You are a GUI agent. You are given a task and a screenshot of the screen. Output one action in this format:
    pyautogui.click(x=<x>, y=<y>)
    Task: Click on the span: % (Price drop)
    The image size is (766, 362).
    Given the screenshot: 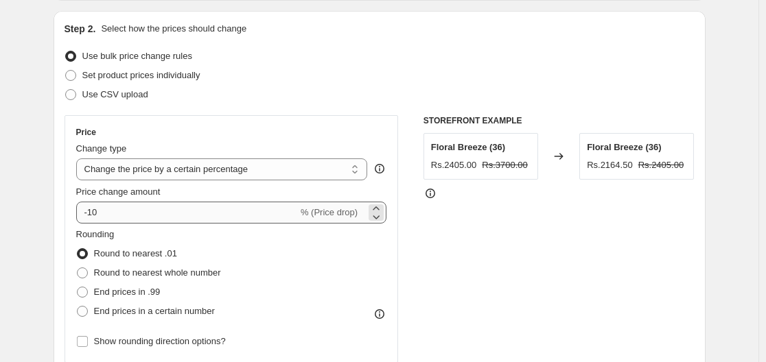 What is the action you would take?
    pyautogui.click(x=329, y=212)
    